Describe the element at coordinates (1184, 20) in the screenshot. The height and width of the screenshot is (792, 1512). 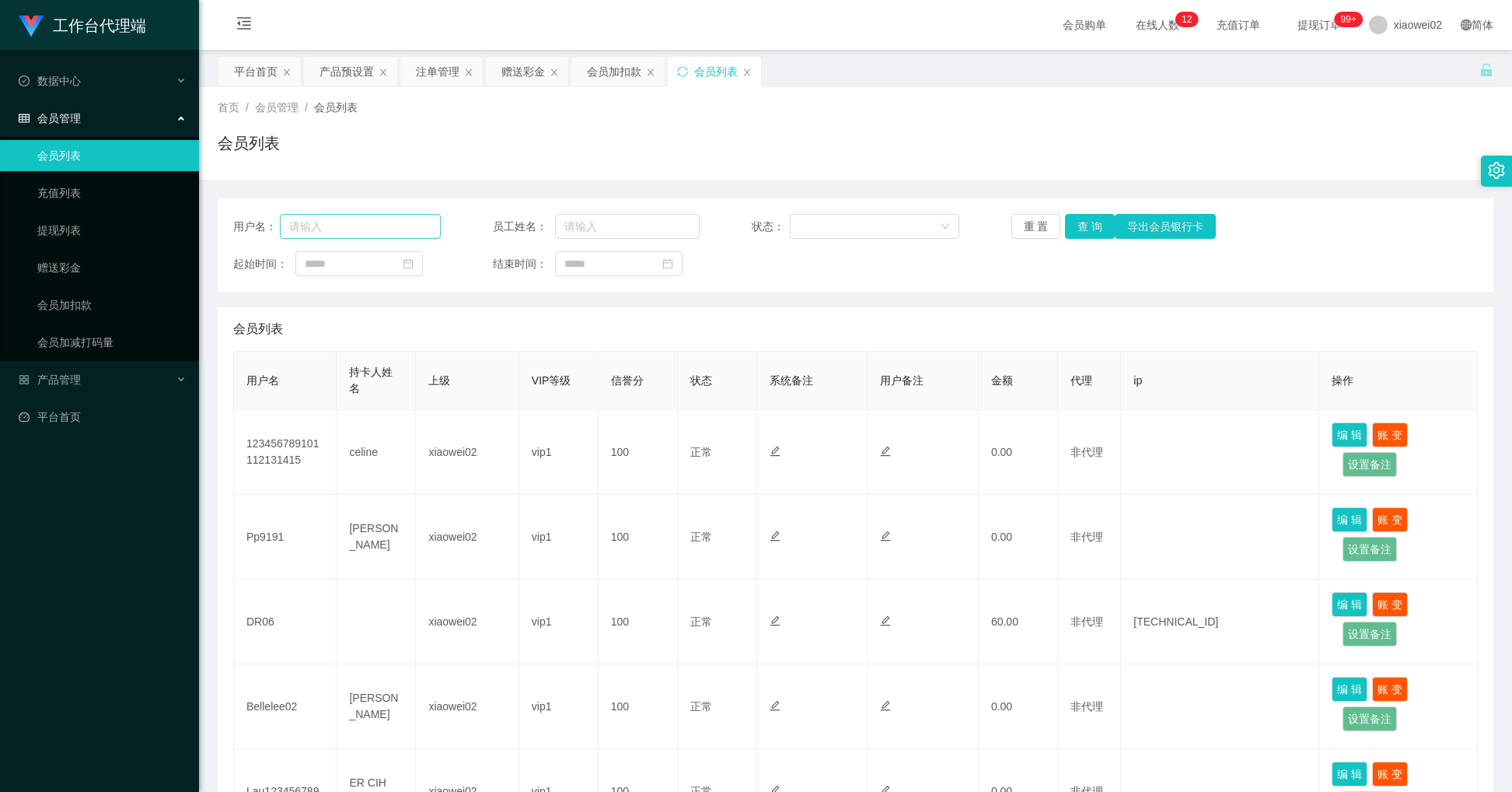
I see `p: 1` at that location.